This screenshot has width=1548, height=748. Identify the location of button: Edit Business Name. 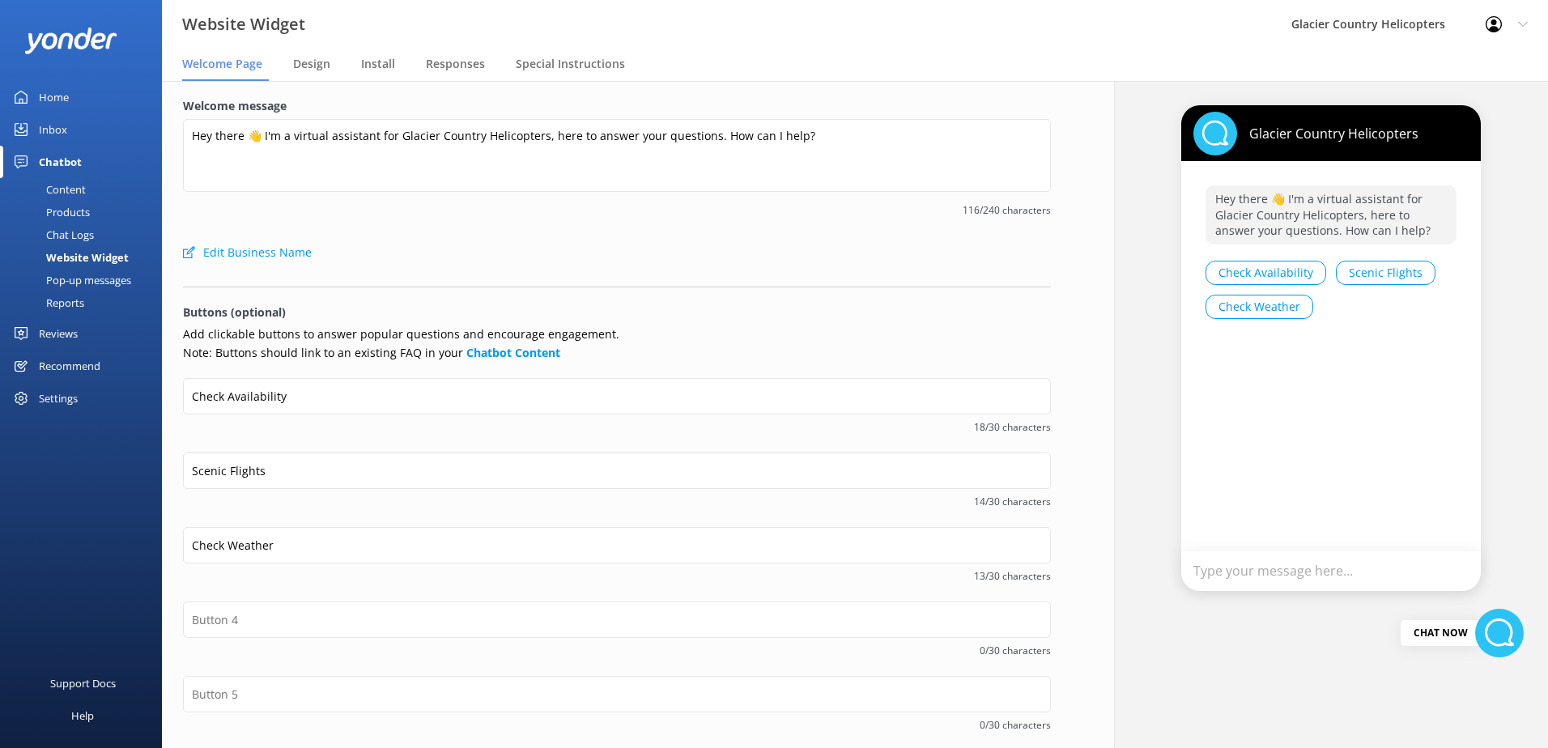
(247, 253).